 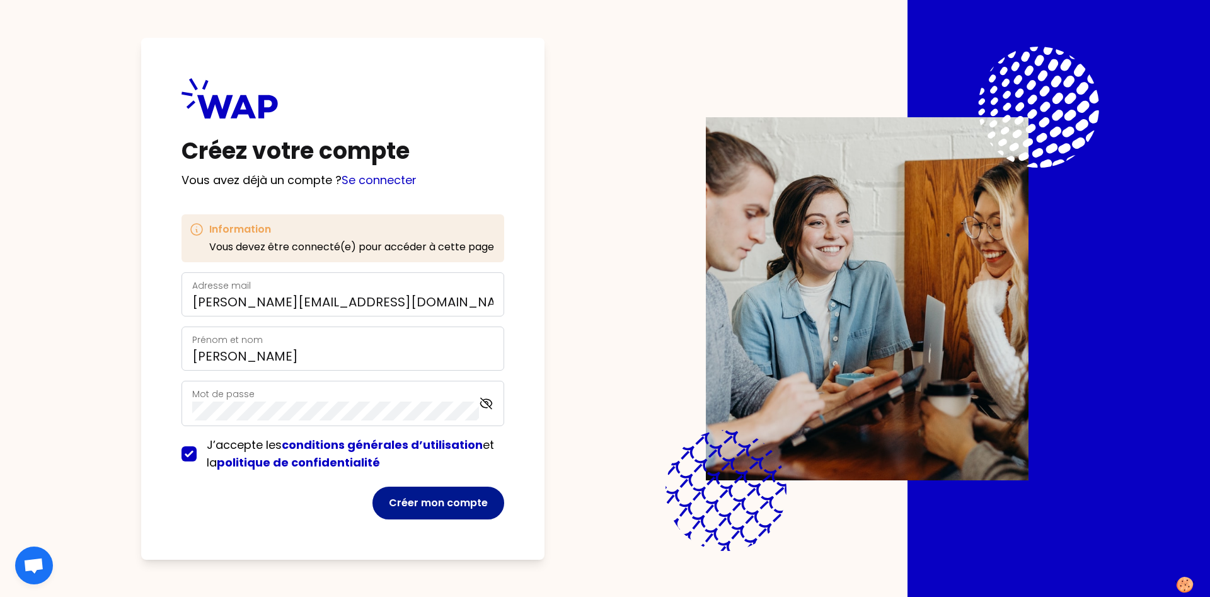 What do you see at coordinates (379, 180) in the screenshot?
I see `a: Se connecter` at bounding box center [379, 180].